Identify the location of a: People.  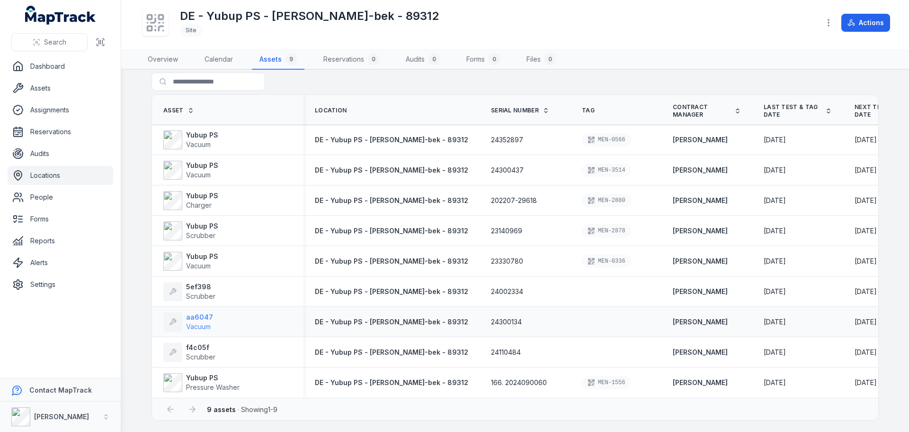
(60, 197).